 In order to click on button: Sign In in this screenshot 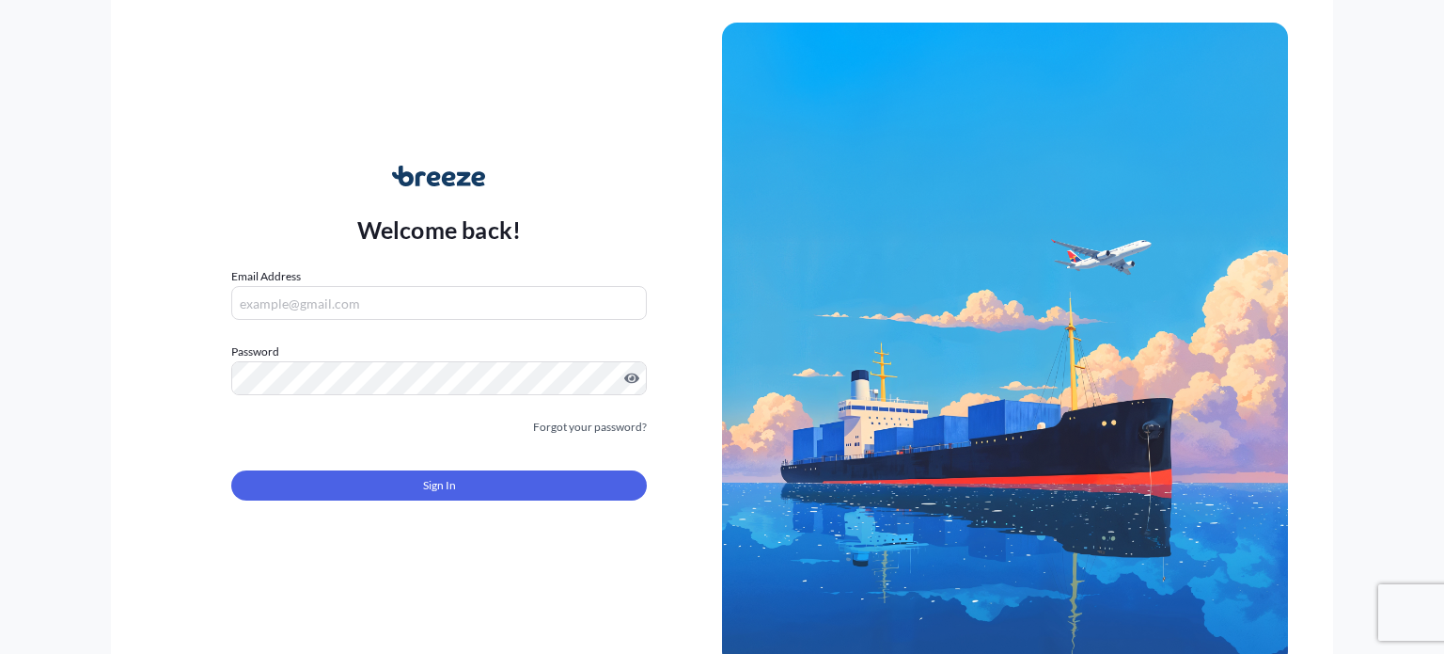, I will do `click(439, 485)`.